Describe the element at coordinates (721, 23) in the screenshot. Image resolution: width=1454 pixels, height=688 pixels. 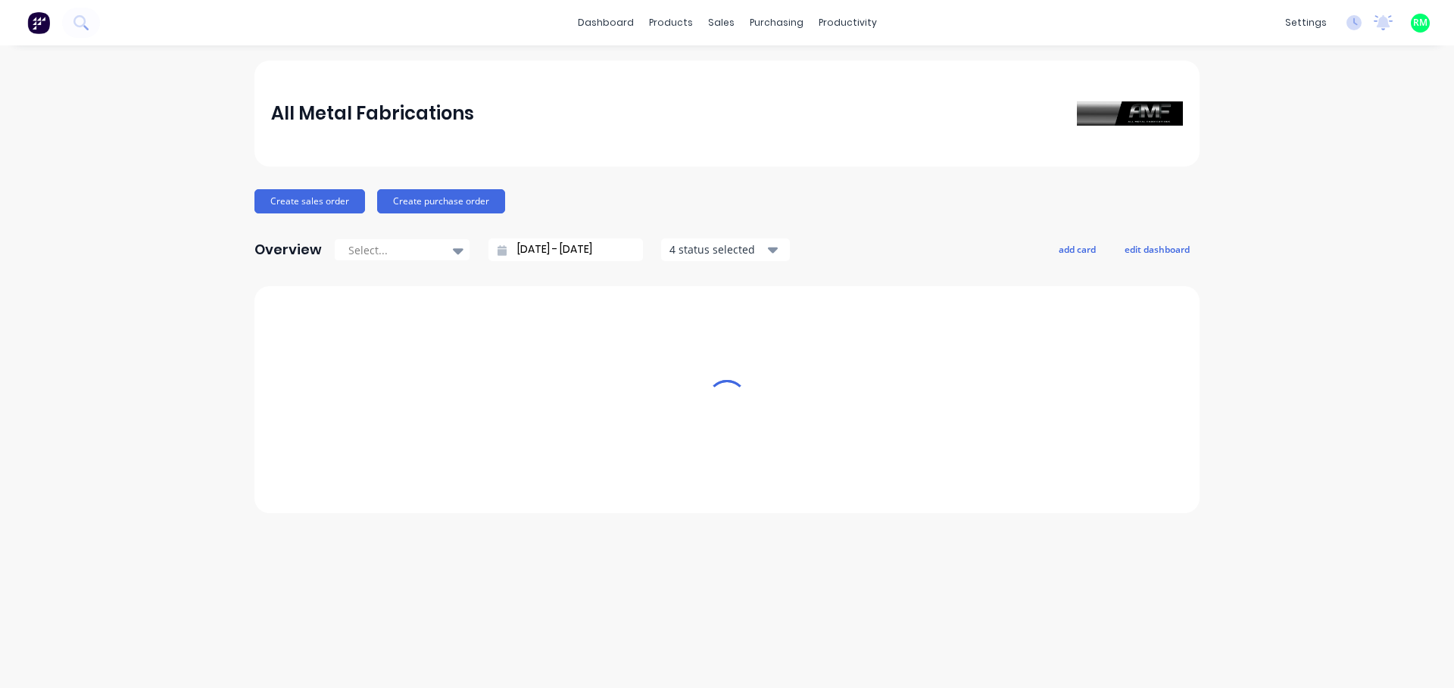
I see `div: sales` at that location.